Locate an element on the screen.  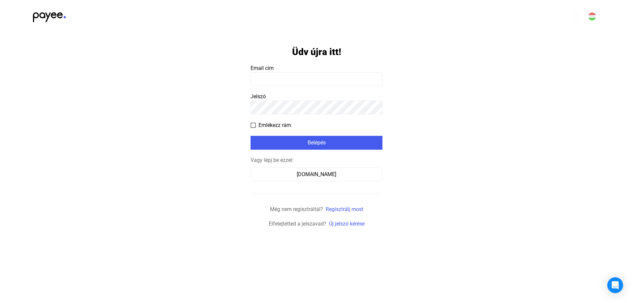
img: HU is located at coordinates (592, 16).